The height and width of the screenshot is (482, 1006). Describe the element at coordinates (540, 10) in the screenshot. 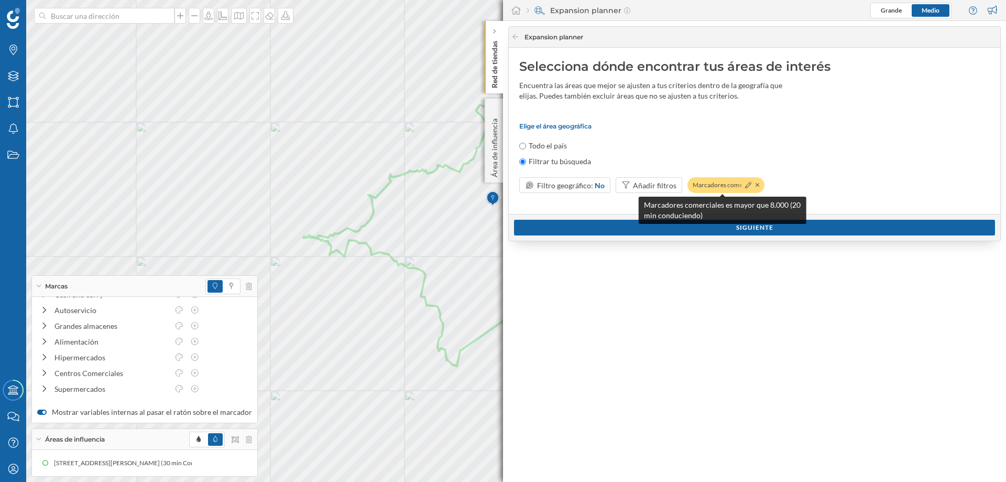

I see `img: search-areas.svg` at that location.